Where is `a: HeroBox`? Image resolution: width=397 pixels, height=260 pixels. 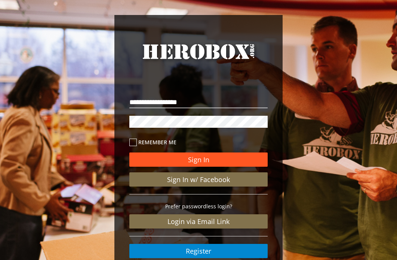
a: HeroBox is located at coordinates (199, 58).